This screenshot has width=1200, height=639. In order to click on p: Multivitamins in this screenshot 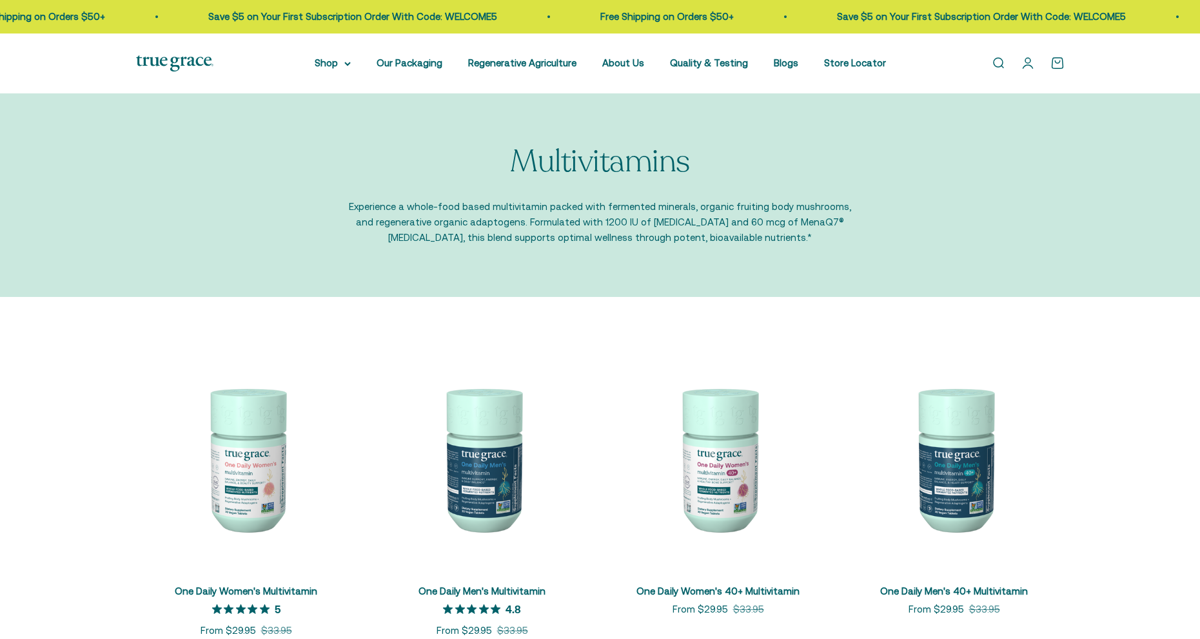, I will do `click(599, 162)`.